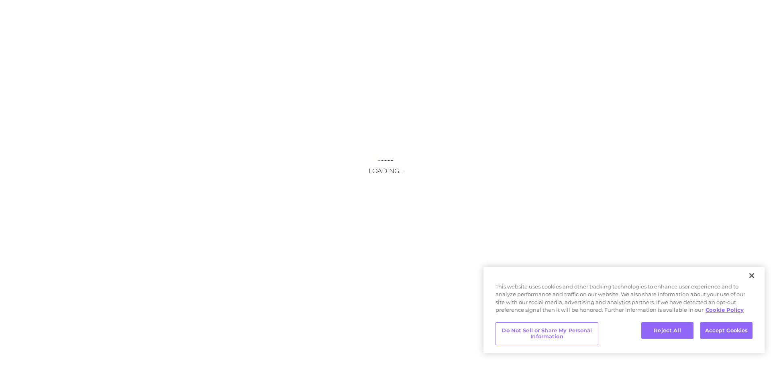 The height and width of the screenshot is (366, 771). Describe the element at coordinates (624, 301) in the screenshot. I see `div: This website uses cookies and other tracking technologies to enhance user experience and to analy...` at that location.